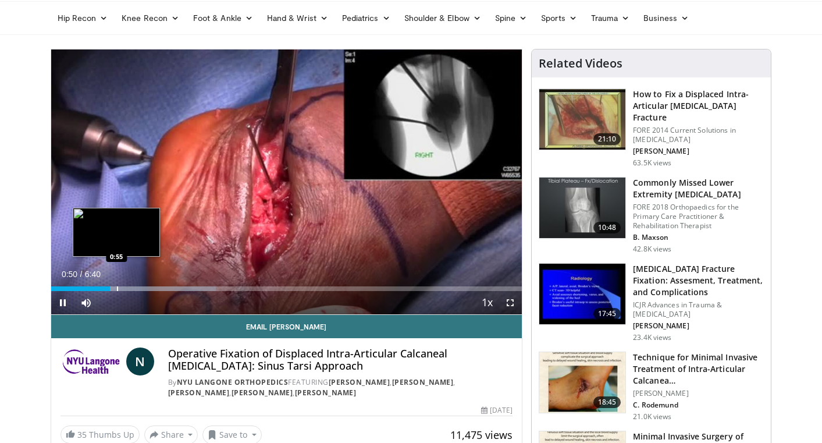 Image resolution: width=822 pixels, height=443 pixels. What do you see at coordinates (63, 302) in the screenshot?
I see `button: Pause` at bounding box center [63, 302].